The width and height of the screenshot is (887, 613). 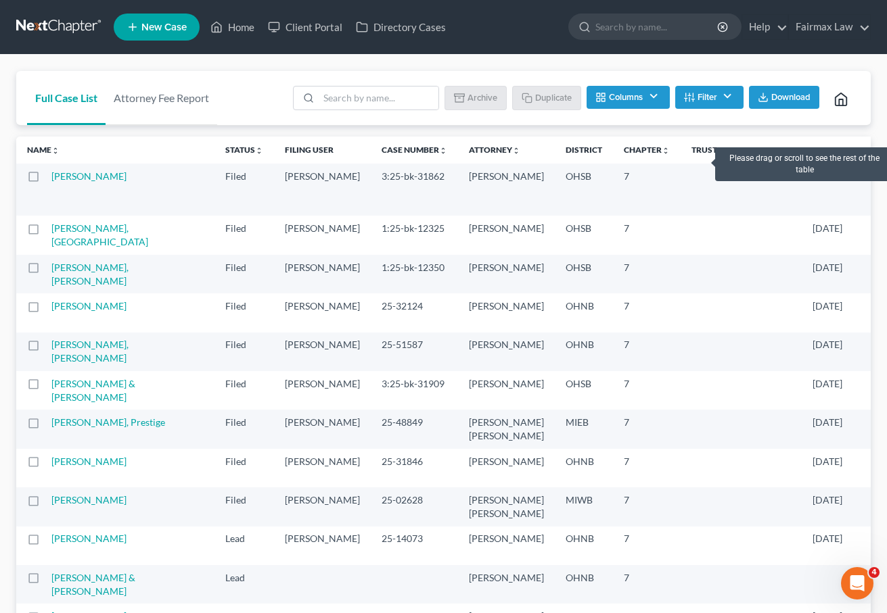 I want to click on a: Home, so click(x=232, y=27).